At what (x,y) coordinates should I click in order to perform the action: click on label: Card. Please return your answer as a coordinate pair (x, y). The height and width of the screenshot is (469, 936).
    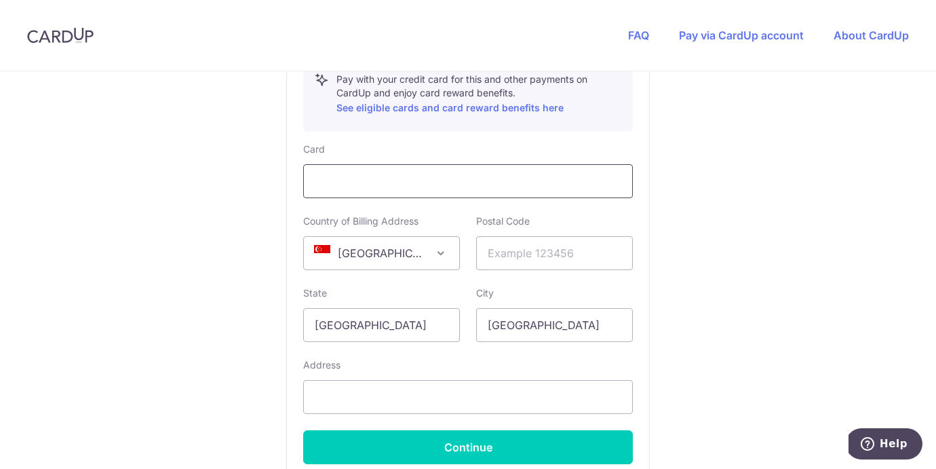
    Looking at the image, I should click on (314, 149).